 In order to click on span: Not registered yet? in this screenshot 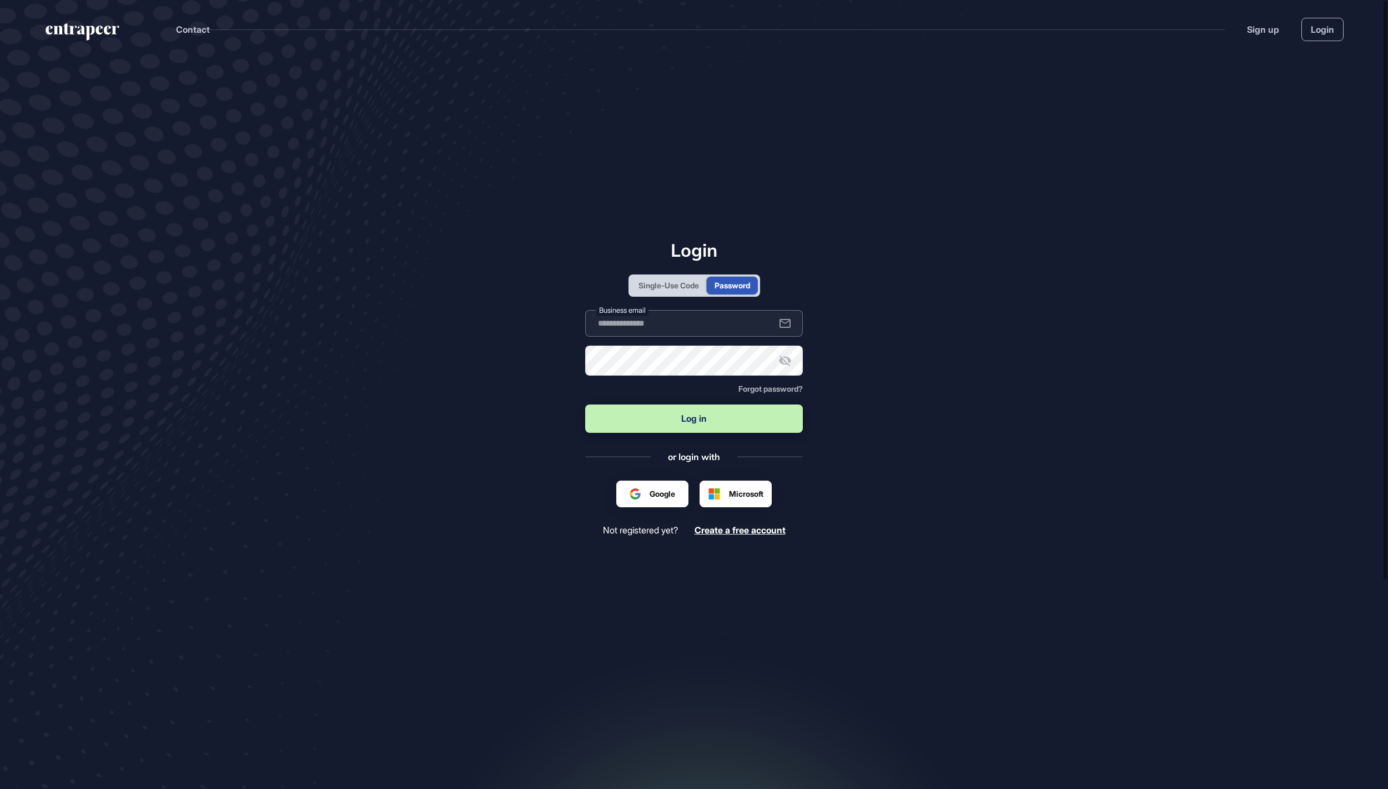, I will do `click(640, 530)`.